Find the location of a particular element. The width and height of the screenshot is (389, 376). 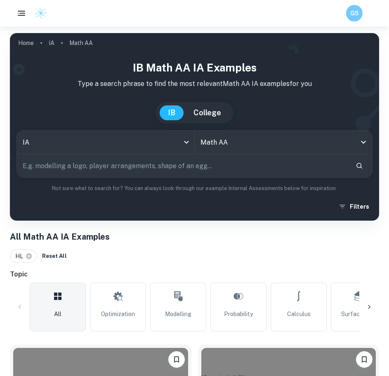

a: Home is located at coordinates (26, 43).